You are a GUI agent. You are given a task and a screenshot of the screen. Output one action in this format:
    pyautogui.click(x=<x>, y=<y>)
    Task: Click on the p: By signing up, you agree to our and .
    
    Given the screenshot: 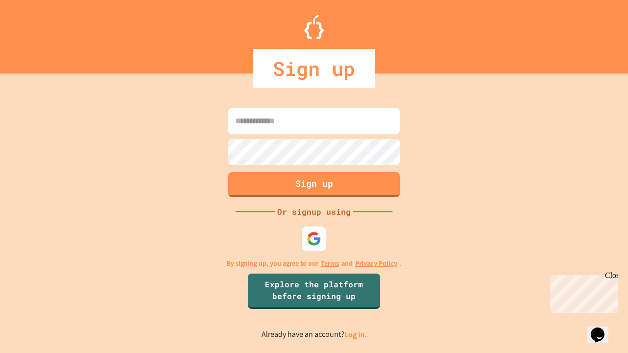 What is the action you would take?
    pyautogui.click(x=314, y=264)
    